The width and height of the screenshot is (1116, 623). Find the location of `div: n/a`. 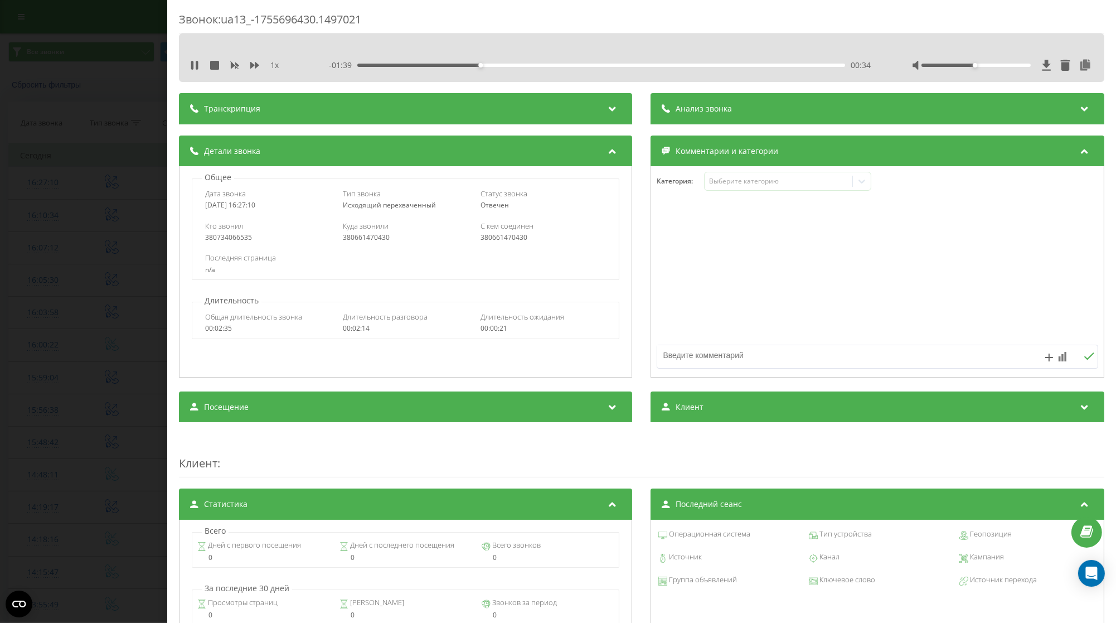

div: n/a is located at coordinates (405, 270).